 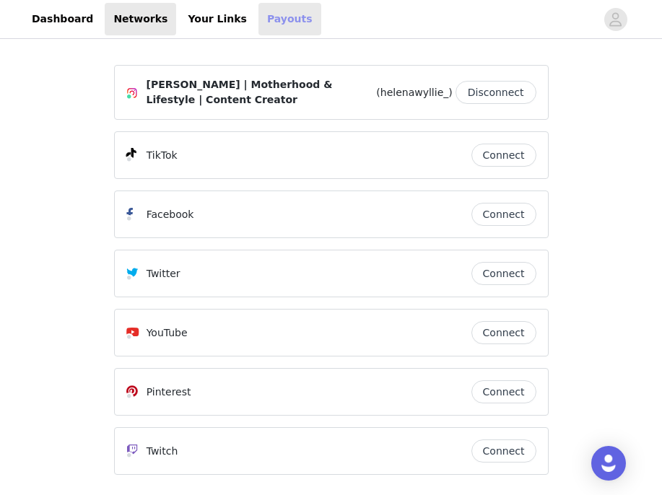 I want to click on span: (helenawyllie_), so click(x=414, y=92).